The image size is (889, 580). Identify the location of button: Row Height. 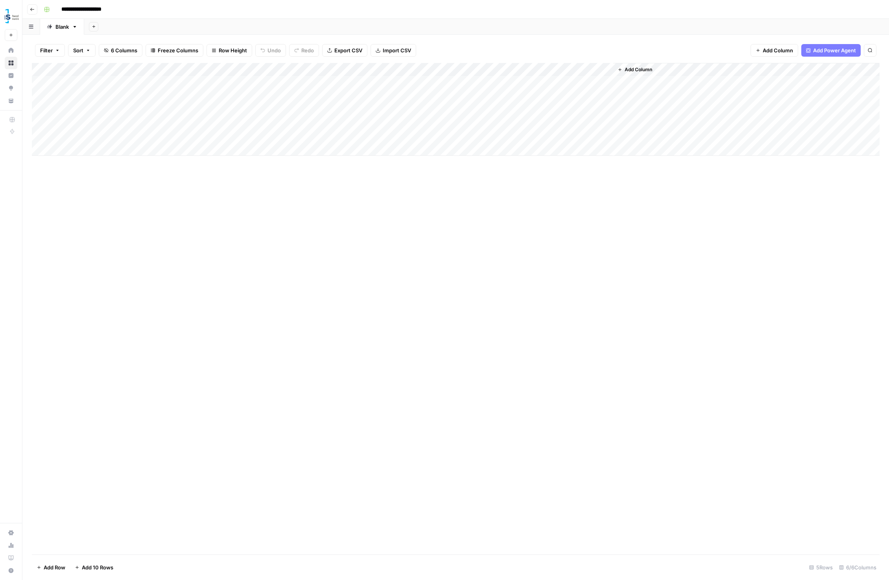
(229, 50).